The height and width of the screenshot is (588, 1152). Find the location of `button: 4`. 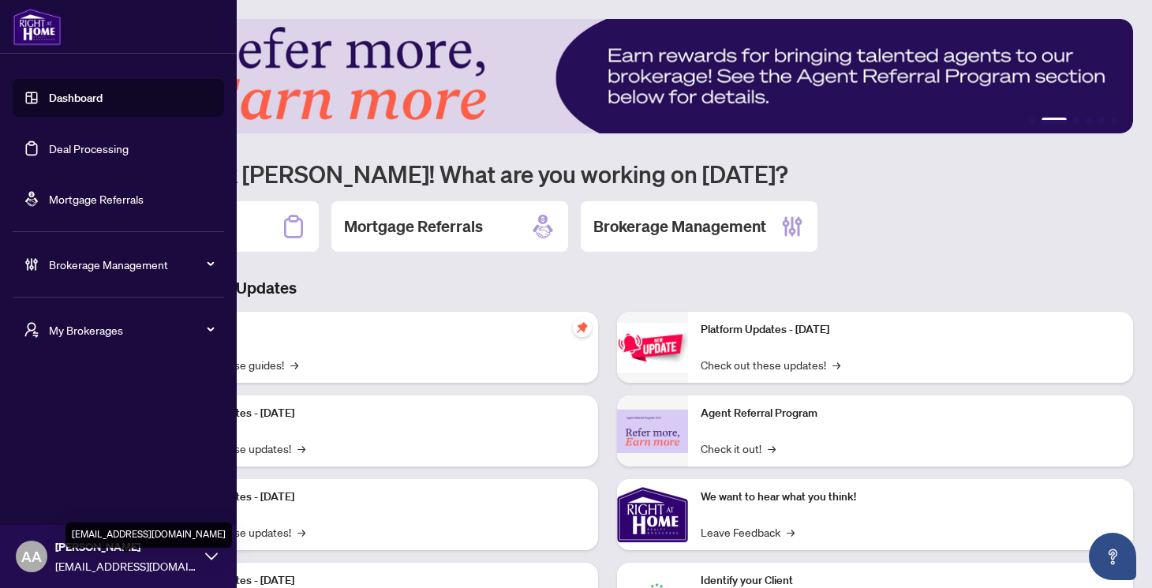

button: 4 is located at coordinates (1089, 121).